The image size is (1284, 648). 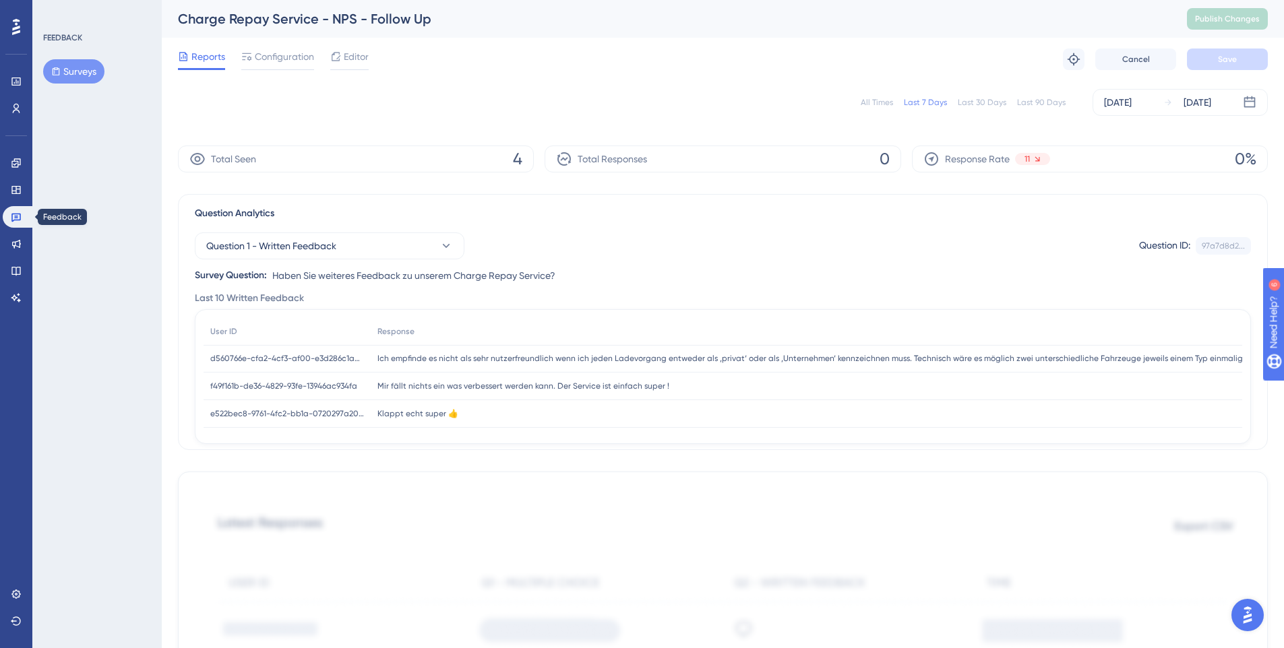 What do you see at coordinates (977, 159) in the screenshot?
I see `span: Response Rate` at bounding box center [977, 159].